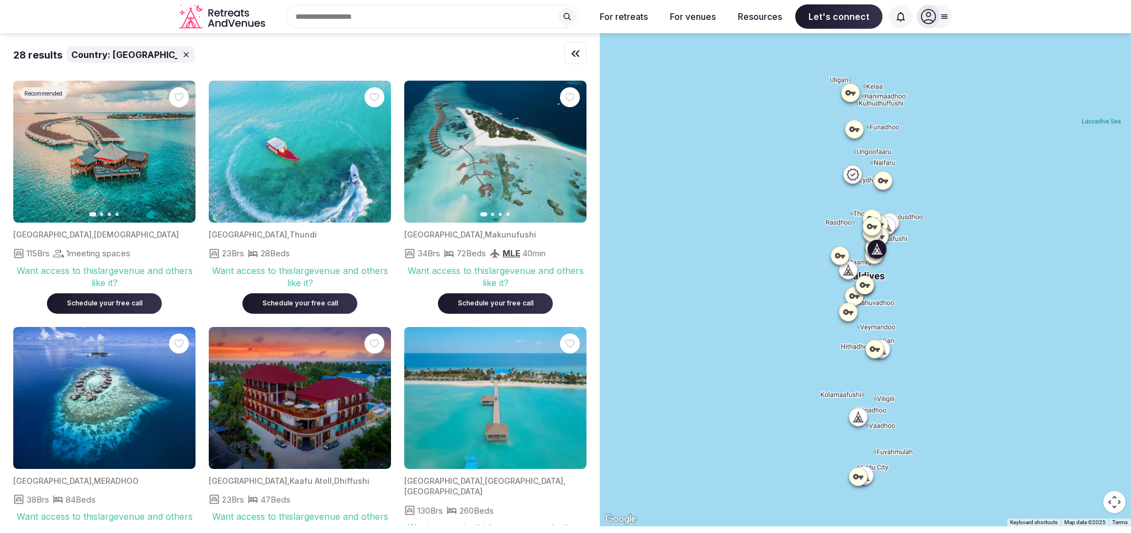  Describe the element at coordinates (98, 253) in the screenshot. I see `span: 1 meeting spaces` at that location.